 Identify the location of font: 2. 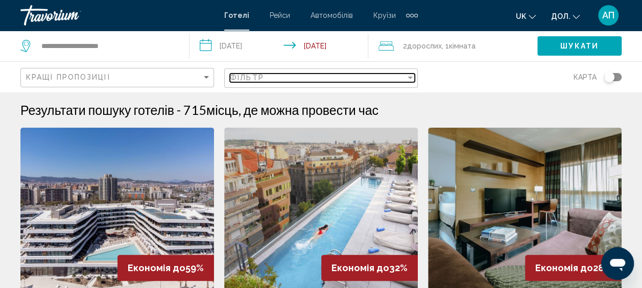
(405, 46).